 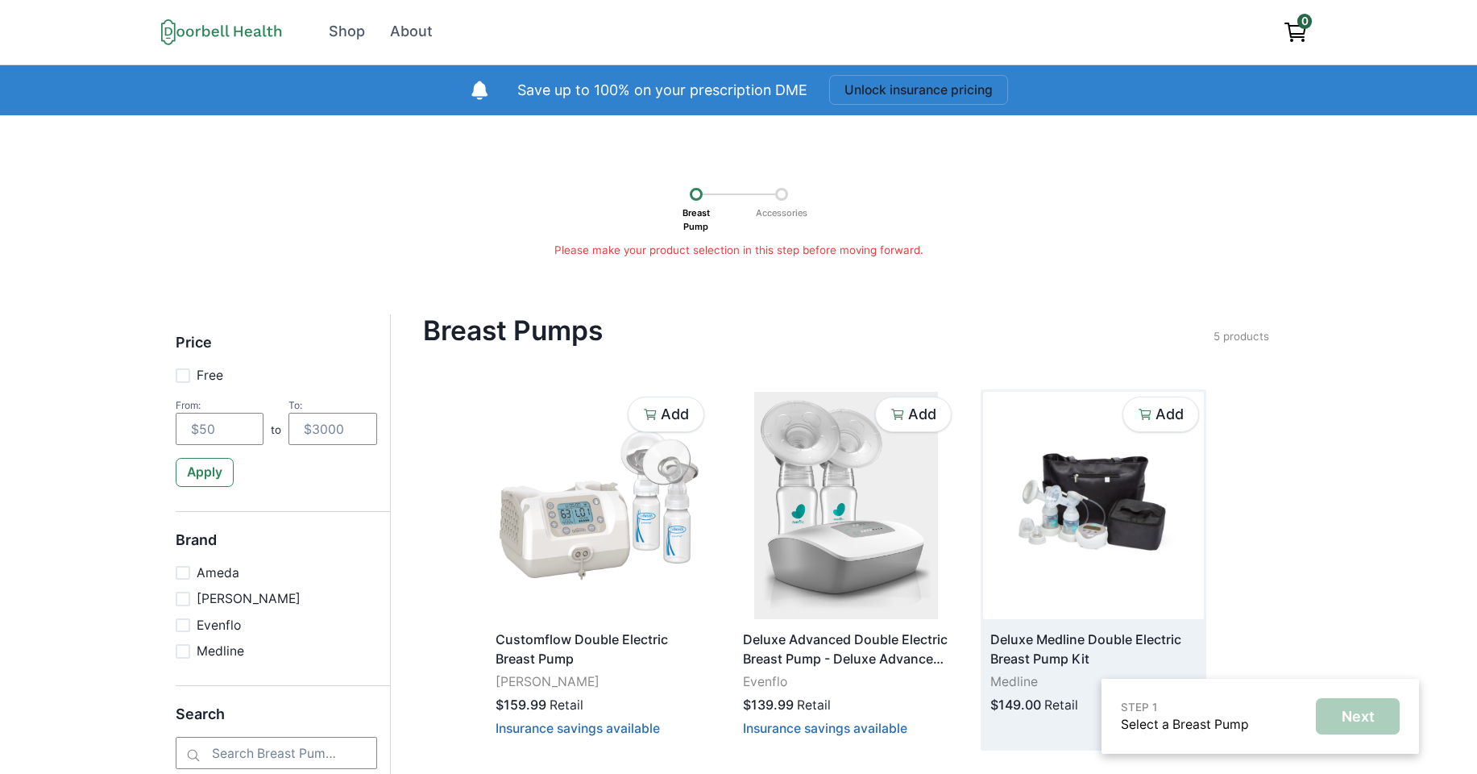 What do you see at coordinates (220, 429) in the screenshot?
I see `input: $50` at bounding box center [220, 429].